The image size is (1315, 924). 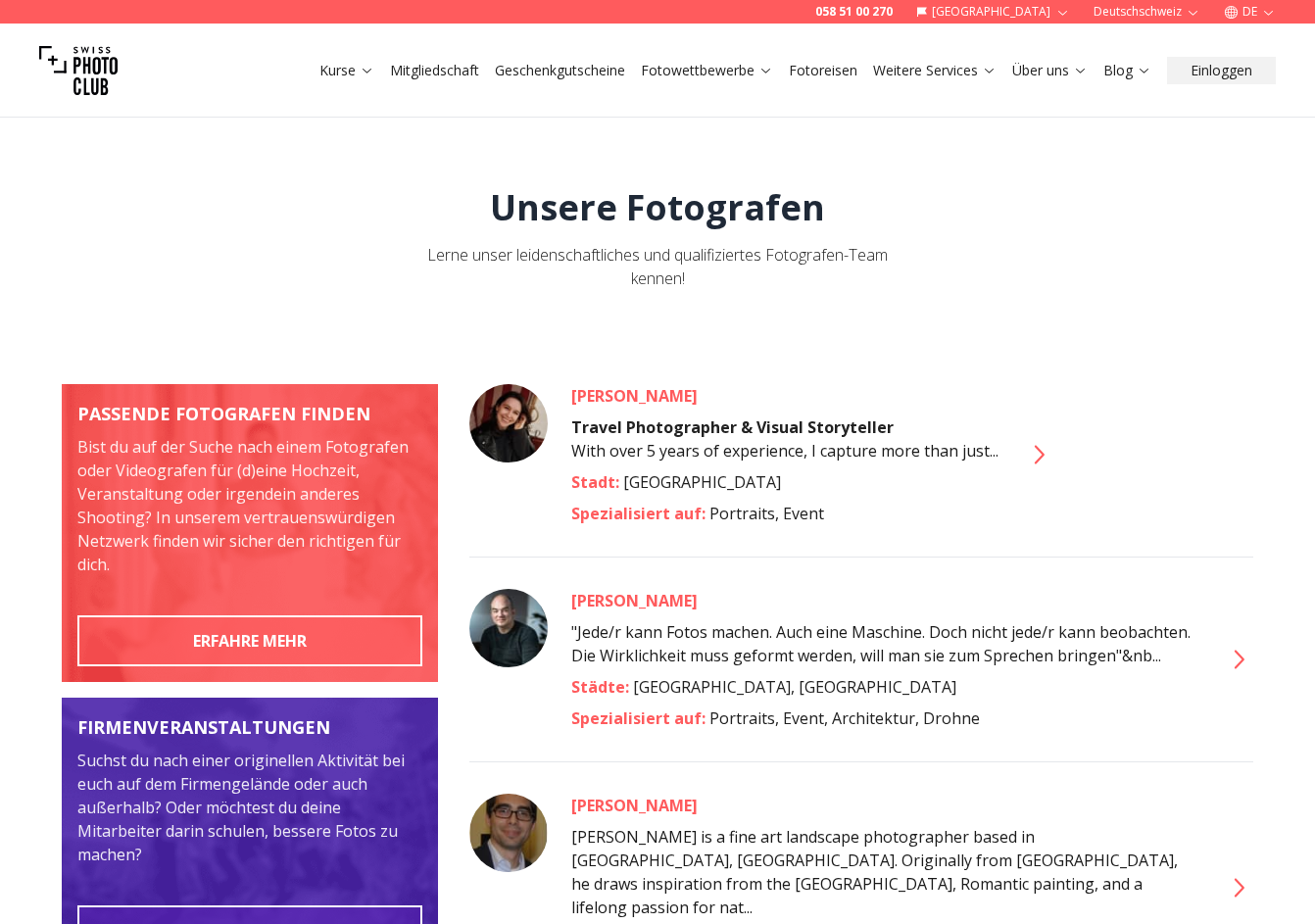 What do you see at coordinates (853, 12) in the screenshot?
I see `a: 058 51 00 270` at bounding box center [853, 12].